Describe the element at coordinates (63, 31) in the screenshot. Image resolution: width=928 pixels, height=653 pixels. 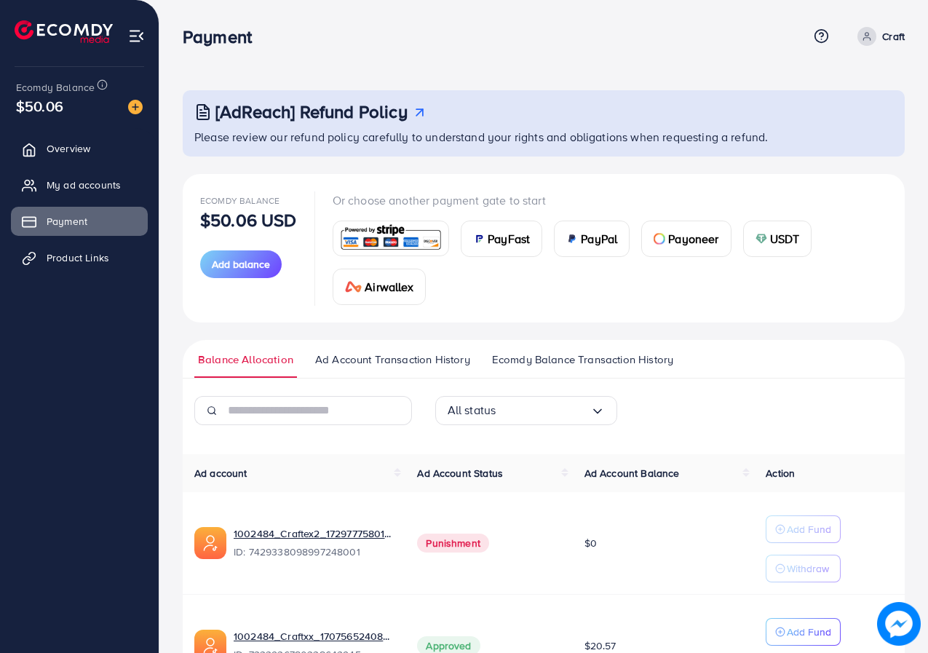
I see `a: logo` at that location.